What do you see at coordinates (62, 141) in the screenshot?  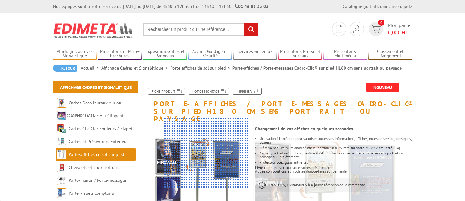 I see `img: Cadres et Présentoirs Extérieur` at bounding box center [62, 141].